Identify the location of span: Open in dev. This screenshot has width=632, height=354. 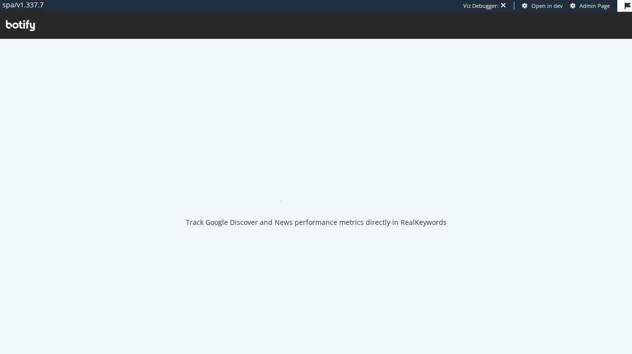
(547, 5).